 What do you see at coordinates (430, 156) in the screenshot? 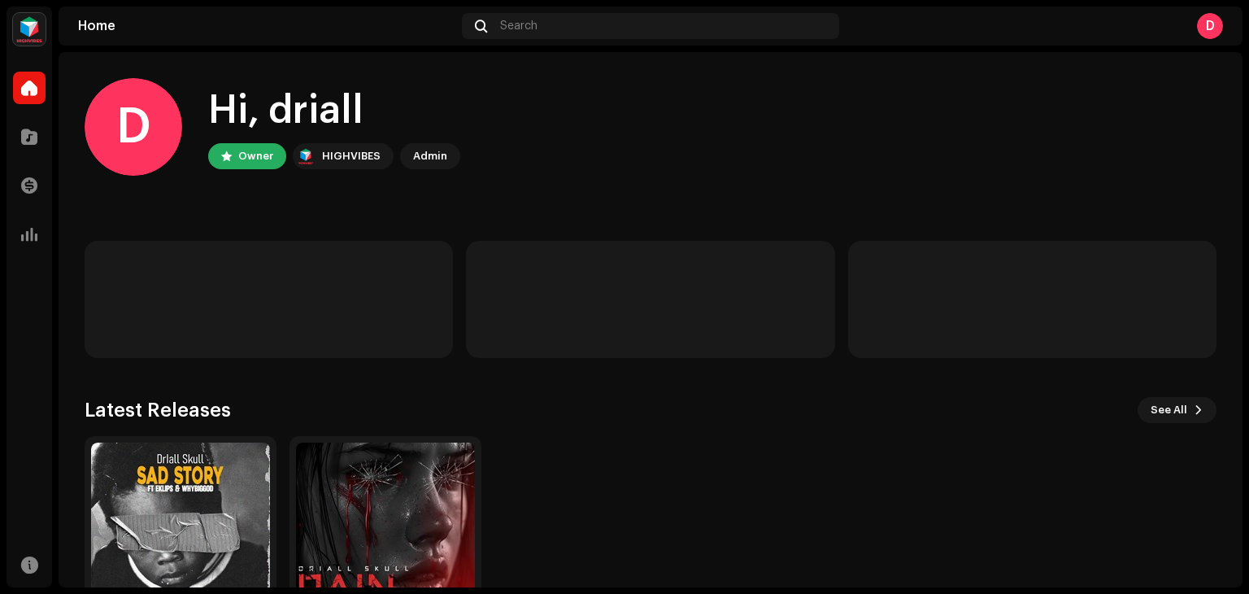
I see `div: Admin` at bounding box center [430, 156].